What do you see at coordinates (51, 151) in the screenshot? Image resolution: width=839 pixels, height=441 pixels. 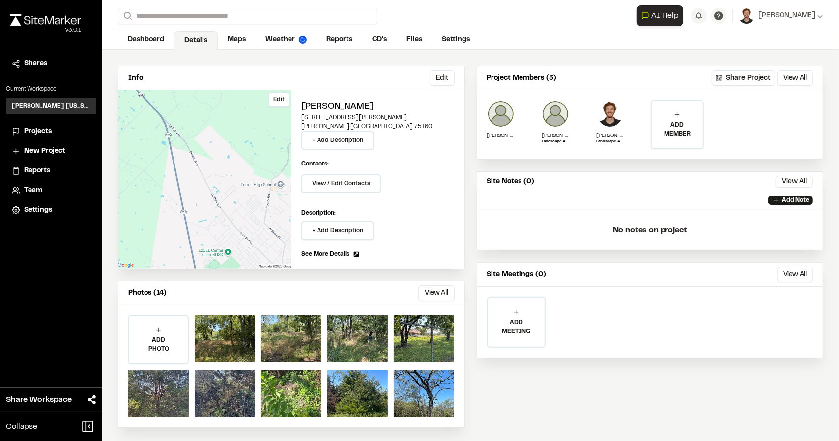 I see `a: New Project` at bounding box center [51, 151].